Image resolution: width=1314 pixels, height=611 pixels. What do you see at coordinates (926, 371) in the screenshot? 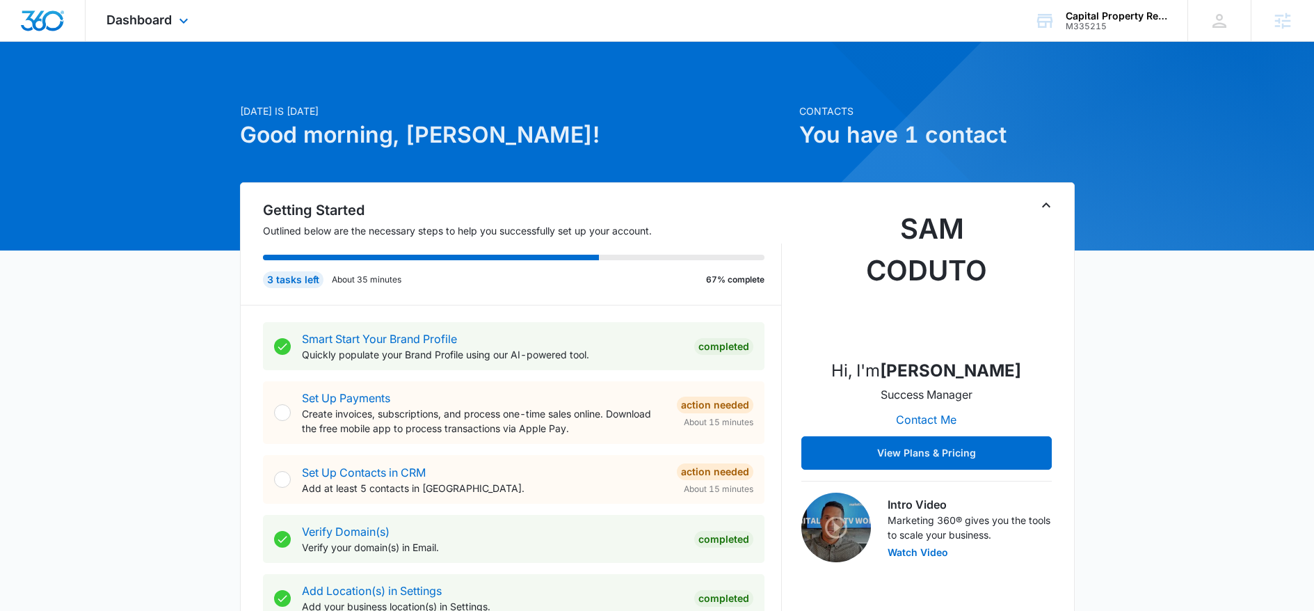
I see `p: Hi, I'm` at bounding box center [926, 371].